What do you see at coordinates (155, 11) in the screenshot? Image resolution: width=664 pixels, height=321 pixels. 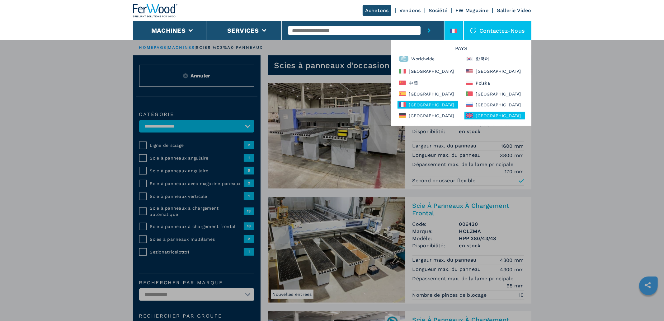 I see `img: Ferwood` at bounding box center [155, 11].